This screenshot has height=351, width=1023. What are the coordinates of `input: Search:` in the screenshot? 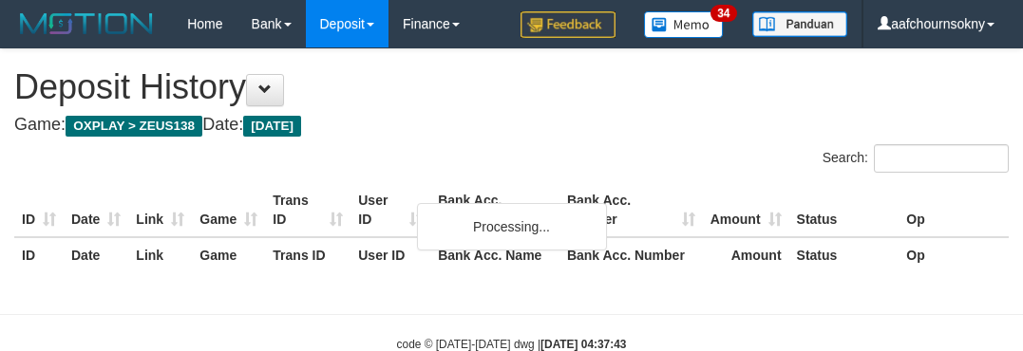 It's located at (941, 159).